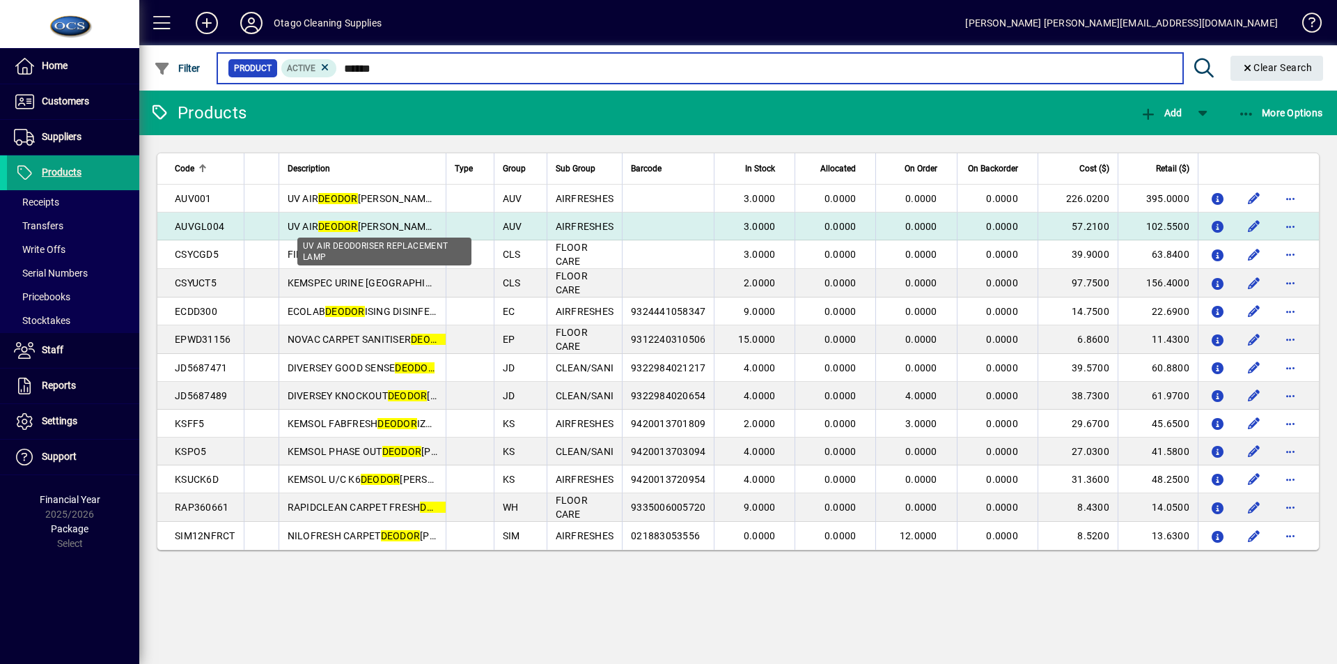 The image size is (1337, 664). Describe the element at coordinates (668, 507) in the screenshot. I see `span: 9335006005720` at that location.